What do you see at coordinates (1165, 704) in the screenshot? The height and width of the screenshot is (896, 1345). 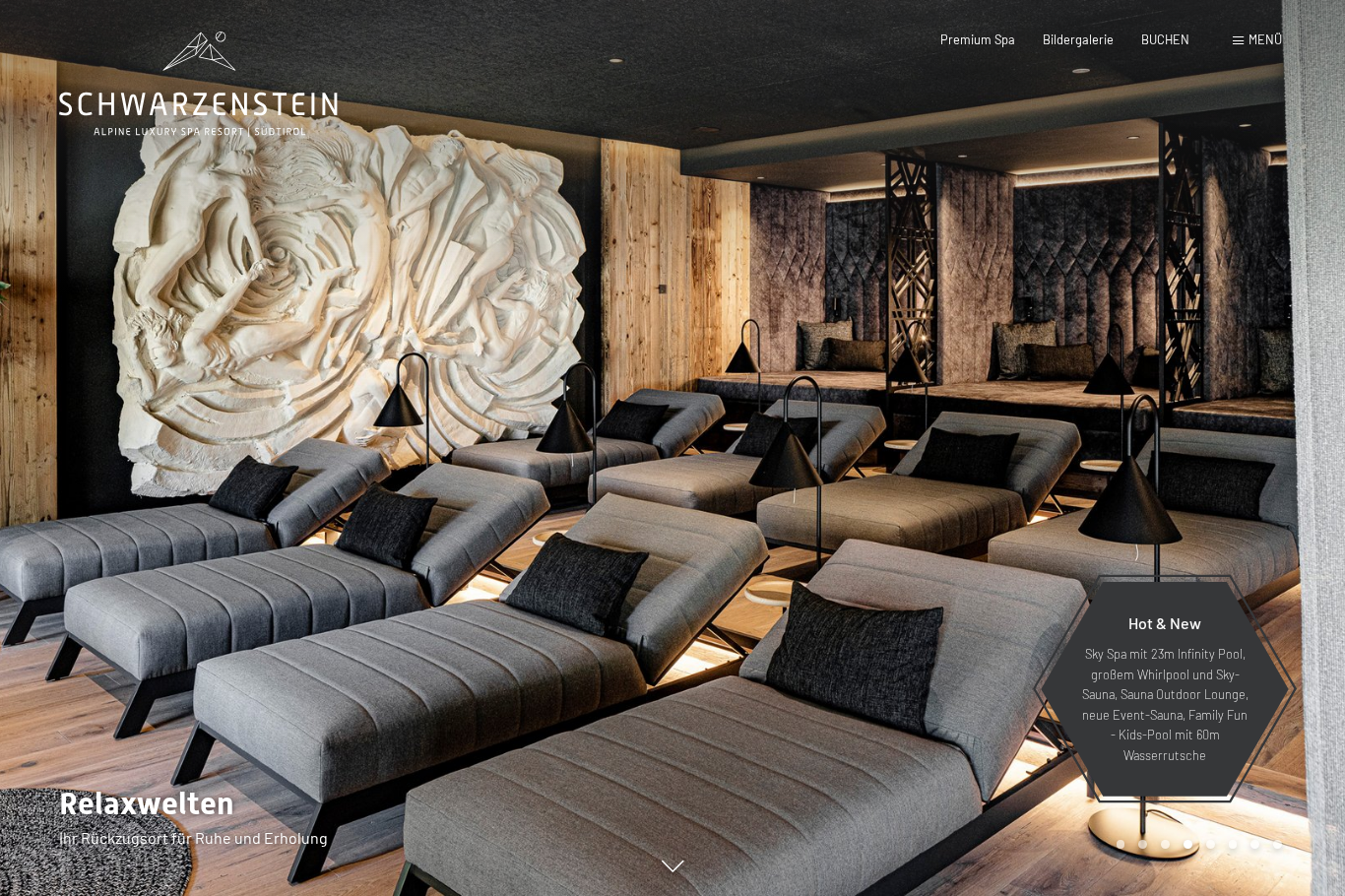 I see `p: Sky Spa mit 23m Infinity Pool, großem Whirlpool und Sky-Sauna, Sauna Outdoor Lounge, neue Event-S...` at bounding box center [1165, 704].